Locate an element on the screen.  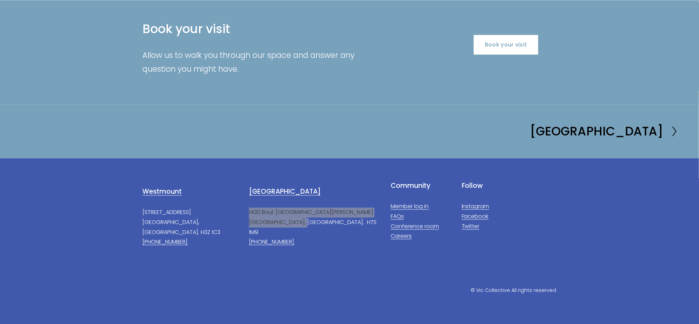
h4: Community is located at coordinates (420, 186).